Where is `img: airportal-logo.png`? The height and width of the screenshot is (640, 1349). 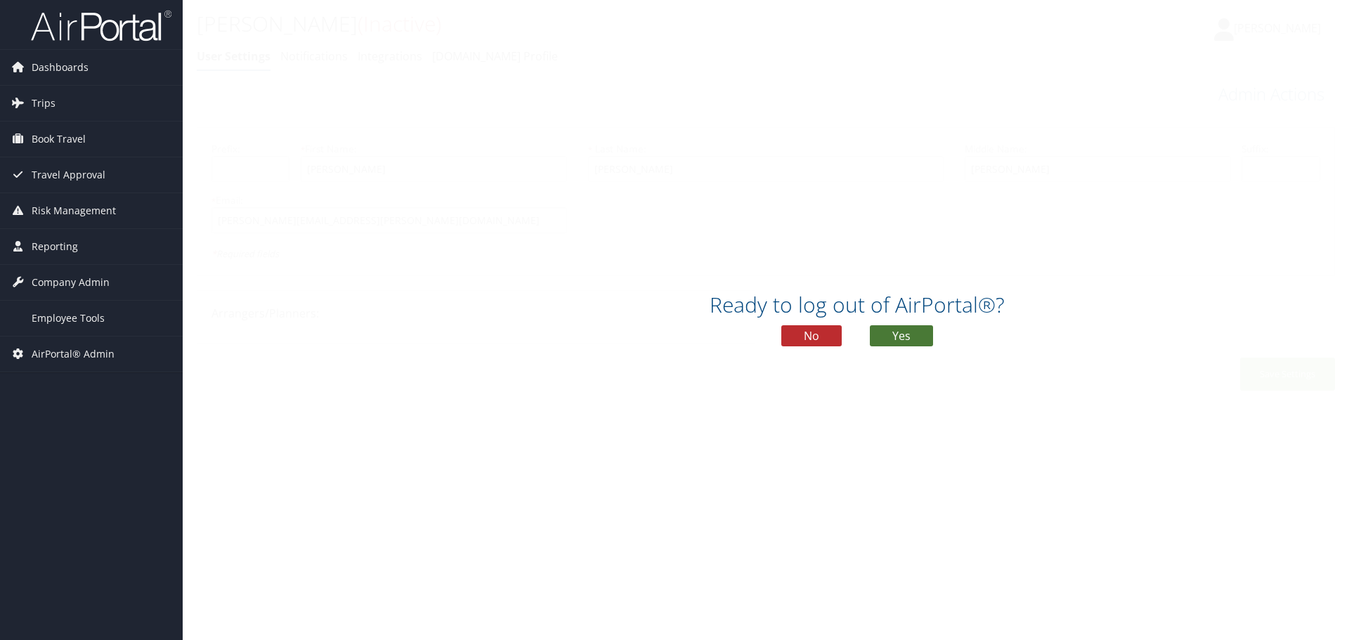 img: airportal-logo.png is located at coordinates (101, 25).